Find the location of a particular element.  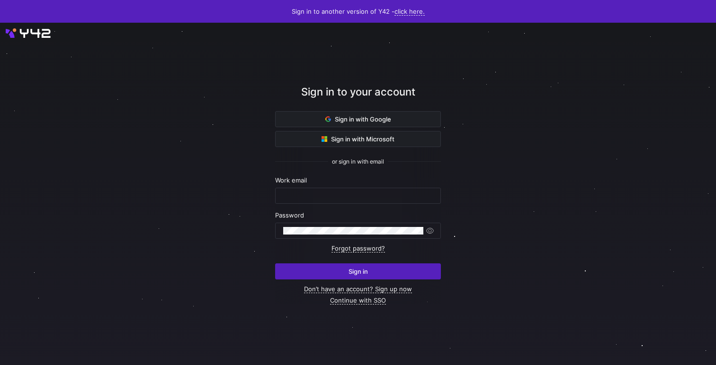

button: Sign in with Google is located at coordinates (358, 119).